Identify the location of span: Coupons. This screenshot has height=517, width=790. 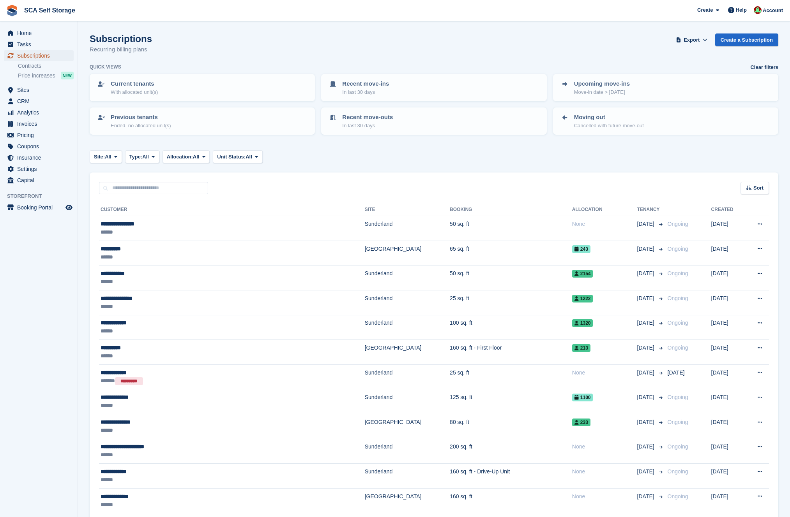
(41, 146).